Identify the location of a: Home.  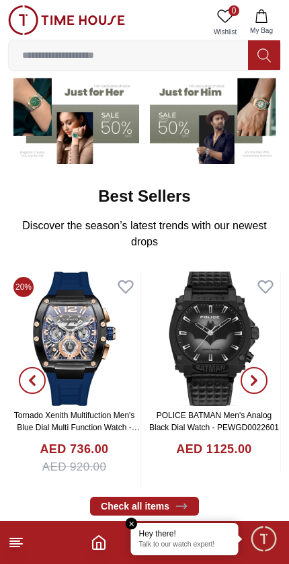
(99, 543).